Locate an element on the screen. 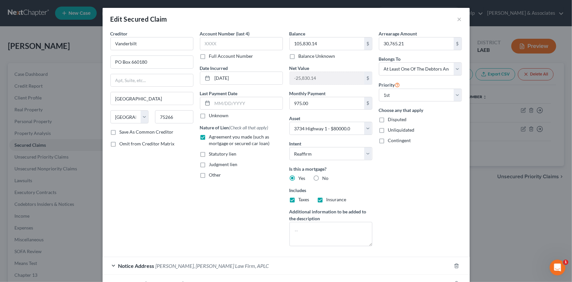 The height and width of the screenshot is (282, 572). span: Belongs To is located at coordinates (390, 59).